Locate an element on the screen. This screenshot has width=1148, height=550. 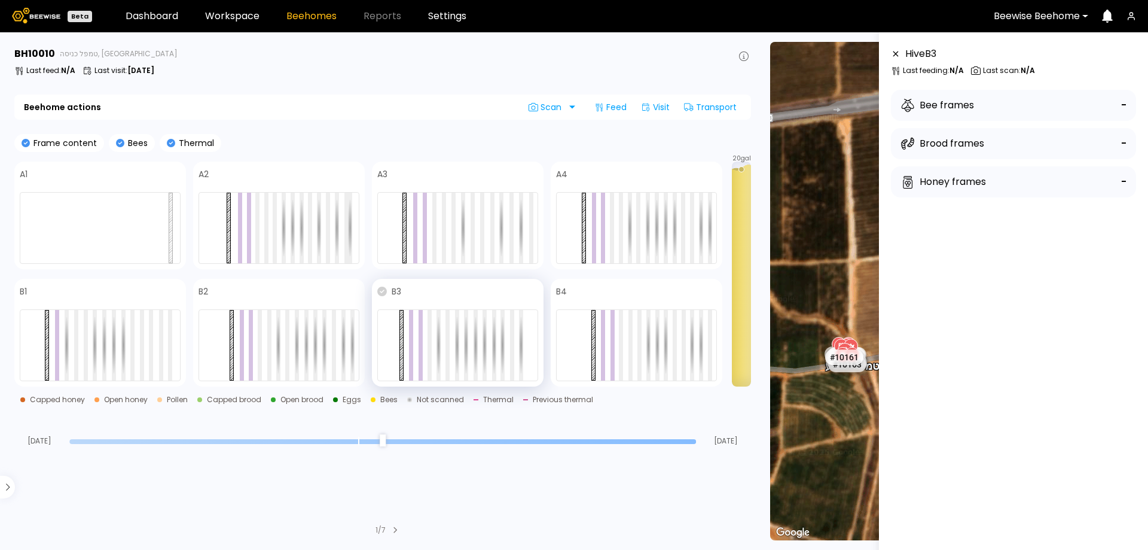
span: Scan is located at coordinates (547, 107).